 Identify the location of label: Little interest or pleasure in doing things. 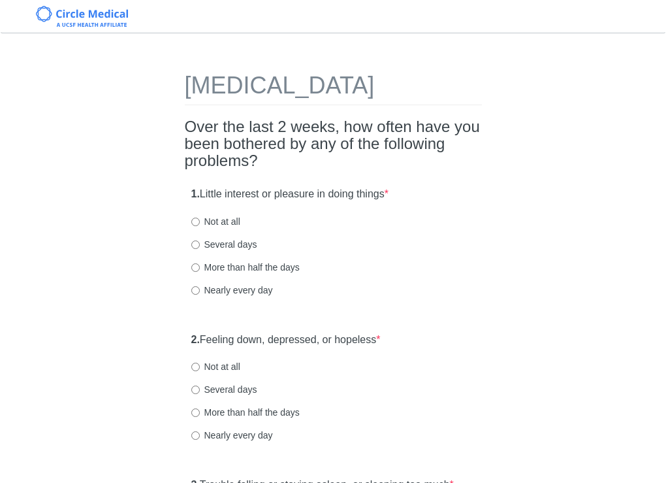
(290, 194).